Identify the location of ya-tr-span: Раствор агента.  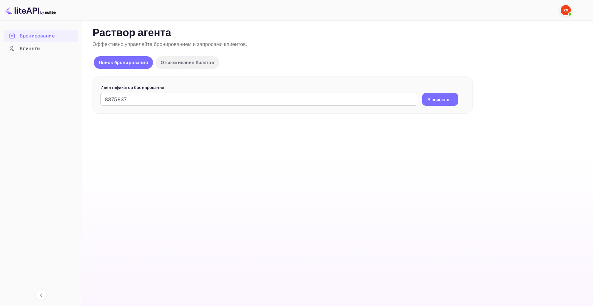
(132, 33).